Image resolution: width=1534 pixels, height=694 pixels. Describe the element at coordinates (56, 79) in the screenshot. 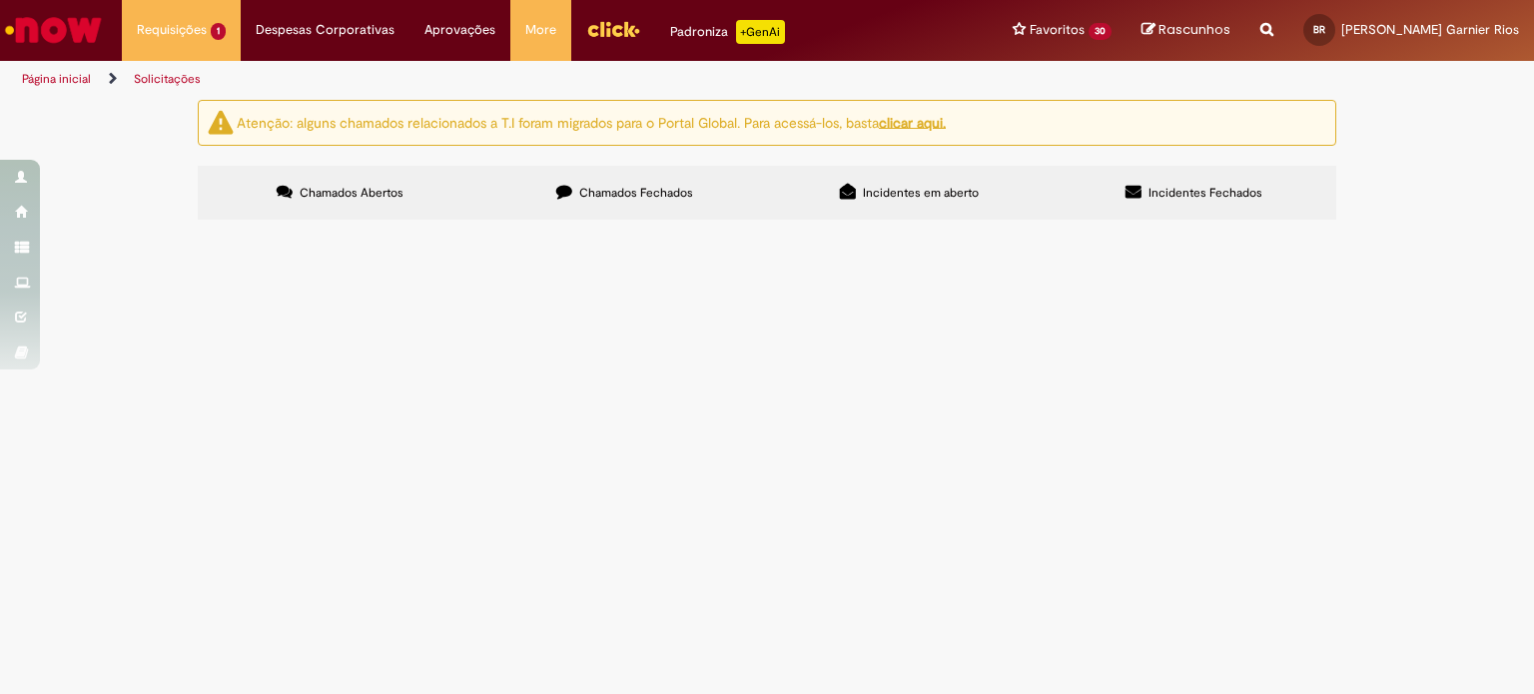

I see `a: Página inicial` at that location.